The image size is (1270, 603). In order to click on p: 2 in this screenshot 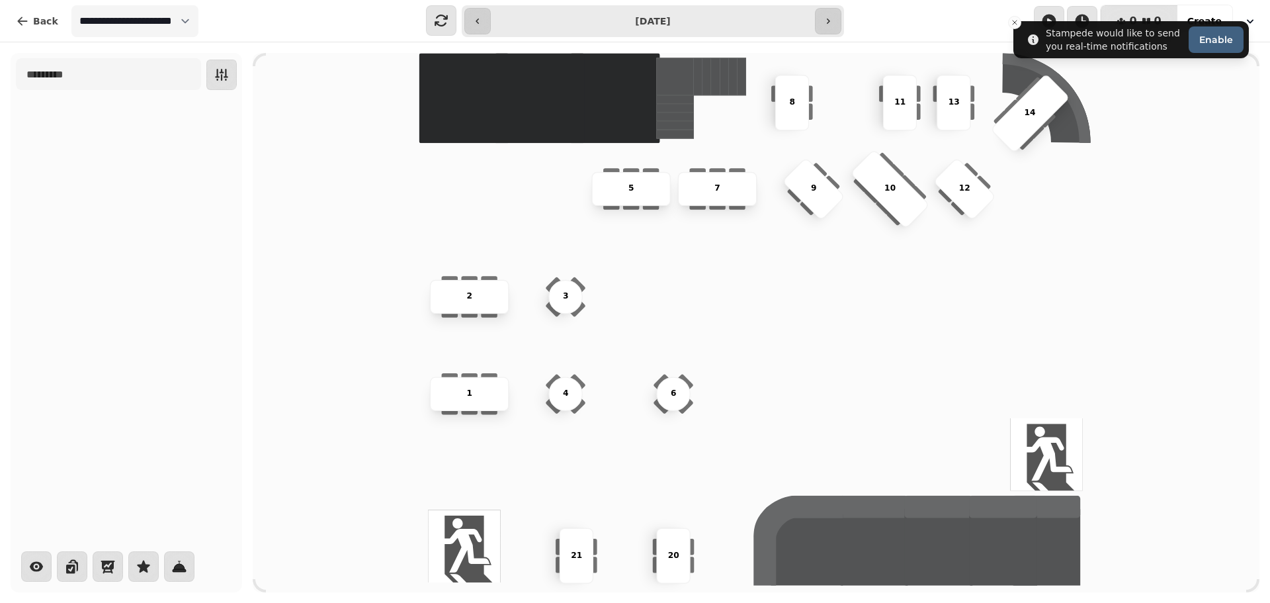, I will do `click(469, 296)`.